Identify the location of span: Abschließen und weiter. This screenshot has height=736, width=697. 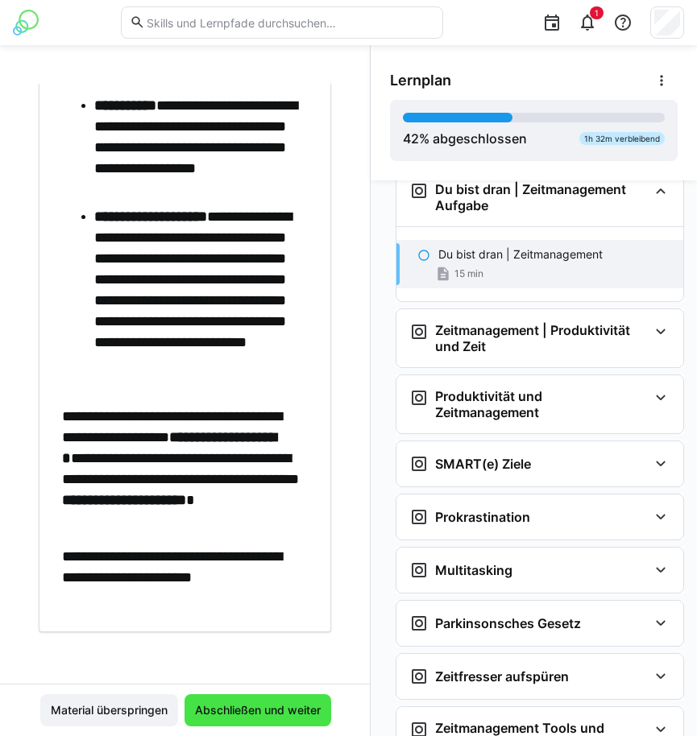
(258, 711).